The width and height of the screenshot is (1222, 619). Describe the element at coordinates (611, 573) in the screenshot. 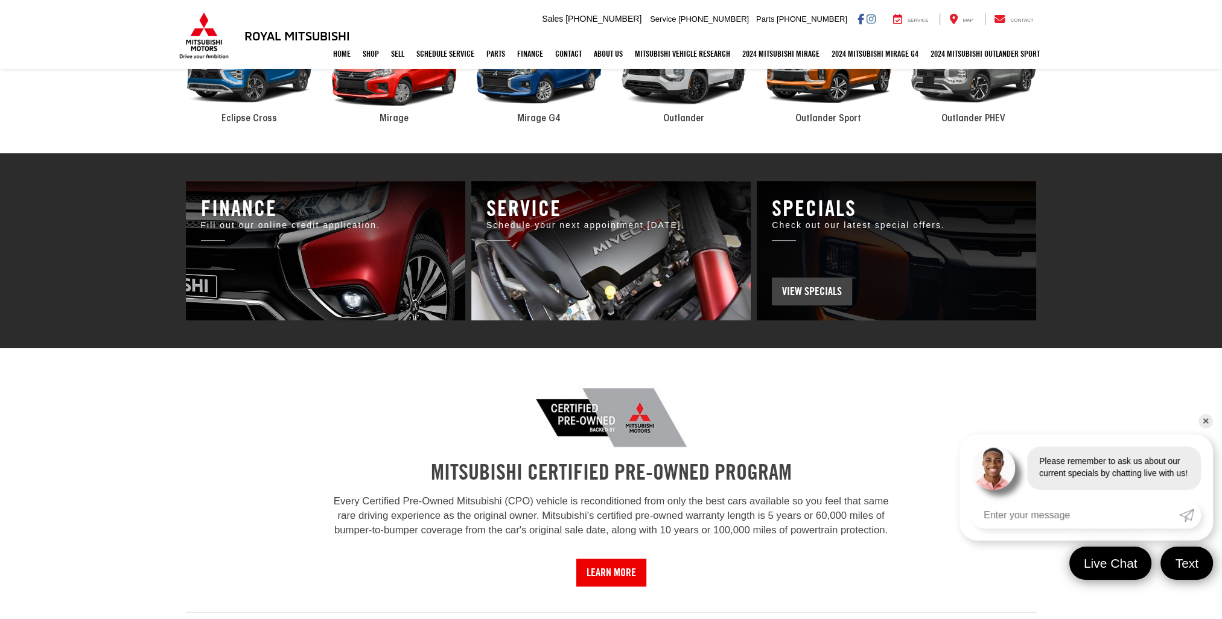

I see `a: Learn More` at that location.